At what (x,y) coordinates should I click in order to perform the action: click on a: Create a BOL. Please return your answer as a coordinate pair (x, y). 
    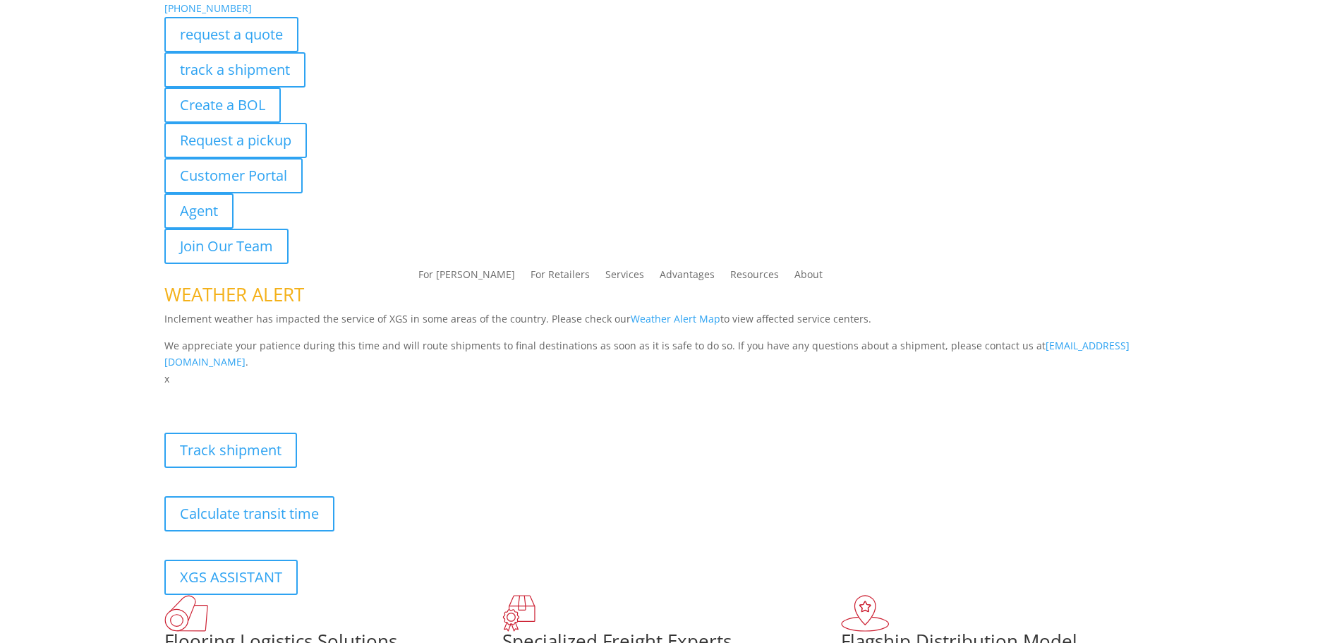
    Looking at the image, I should click on (222, 105).